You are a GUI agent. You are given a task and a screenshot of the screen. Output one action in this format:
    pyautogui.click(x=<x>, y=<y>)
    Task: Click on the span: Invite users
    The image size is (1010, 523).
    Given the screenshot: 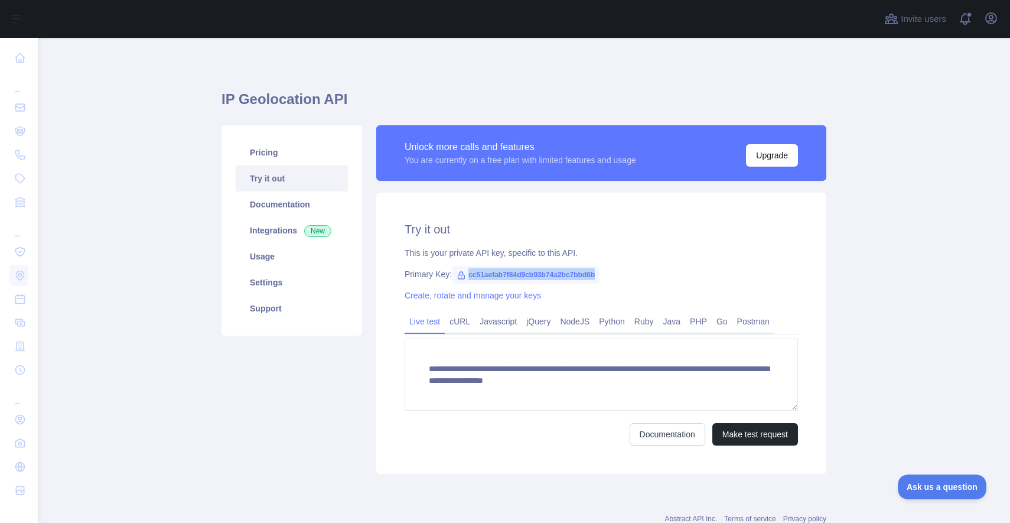 What is the action you would take?
    pyautogui.click(x=923, y=19)
    